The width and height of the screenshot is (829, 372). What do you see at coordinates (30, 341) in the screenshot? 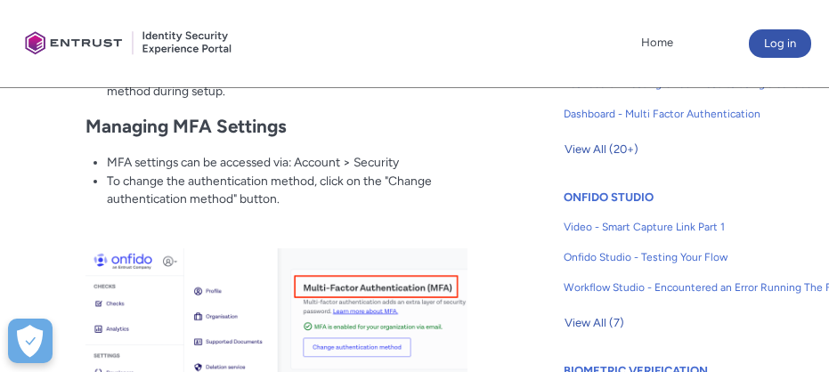
I see `button: Open Preferences` at bounding box center [30, 341].